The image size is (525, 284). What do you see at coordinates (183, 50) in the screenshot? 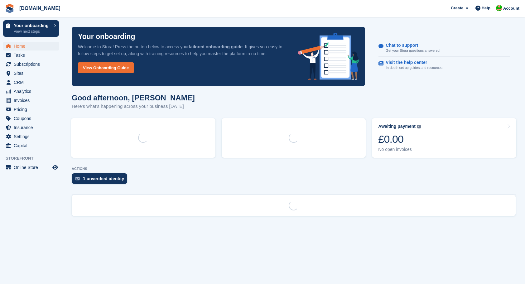
I see `p: Welcome to Stora! Press the button below to access your . It gives you easy to follow steps to ge...` at bounding box center [183, 50].